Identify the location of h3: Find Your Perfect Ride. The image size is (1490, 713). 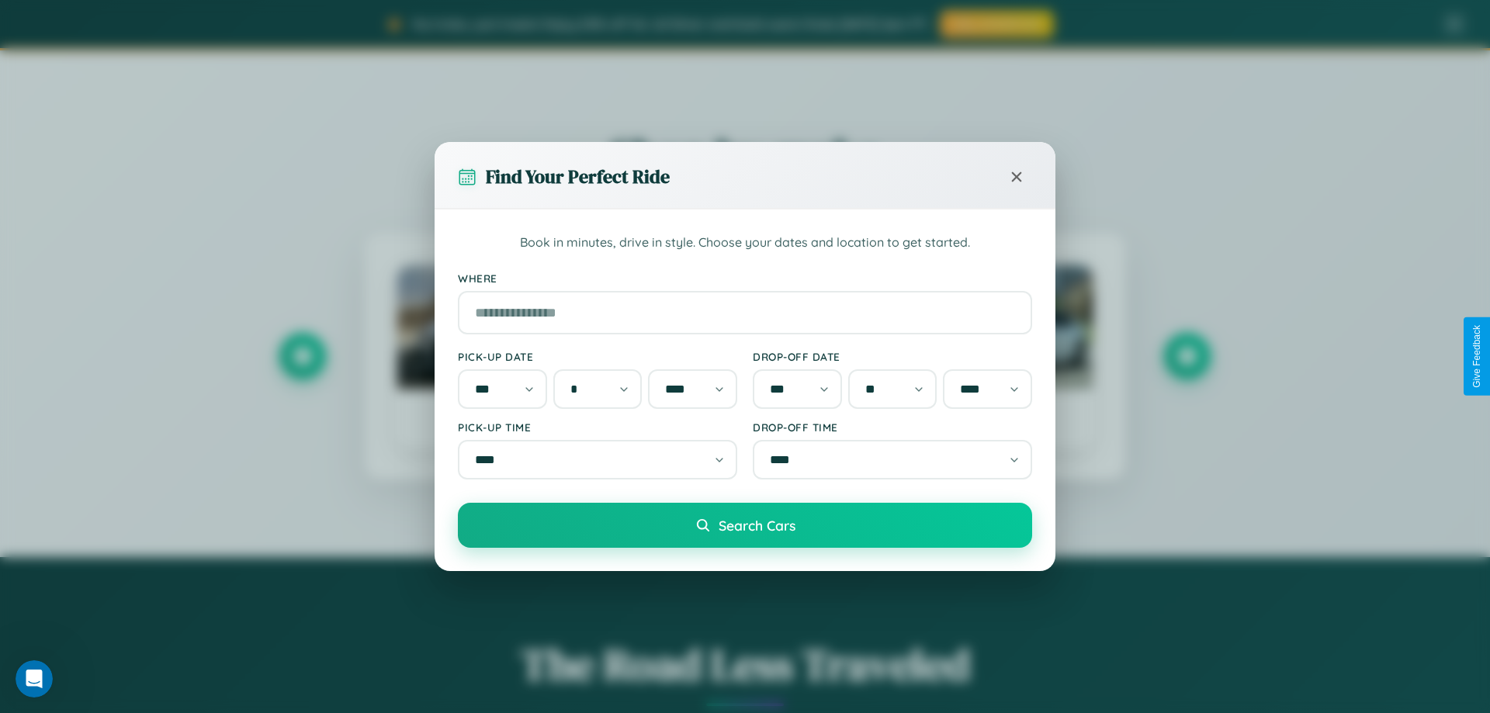
(577, 176).